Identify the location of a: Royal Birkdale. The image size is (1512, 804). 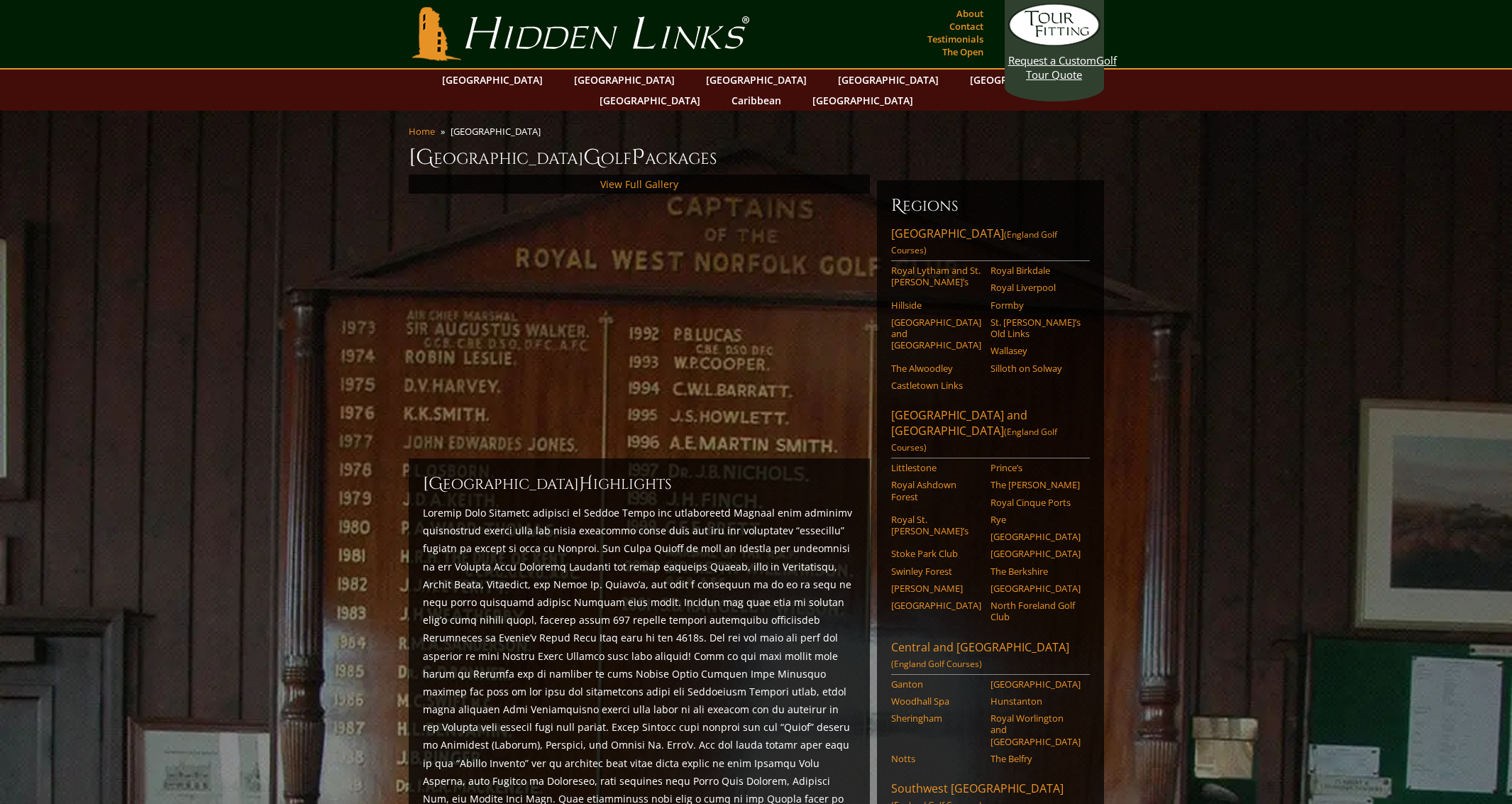
(1035, 270).